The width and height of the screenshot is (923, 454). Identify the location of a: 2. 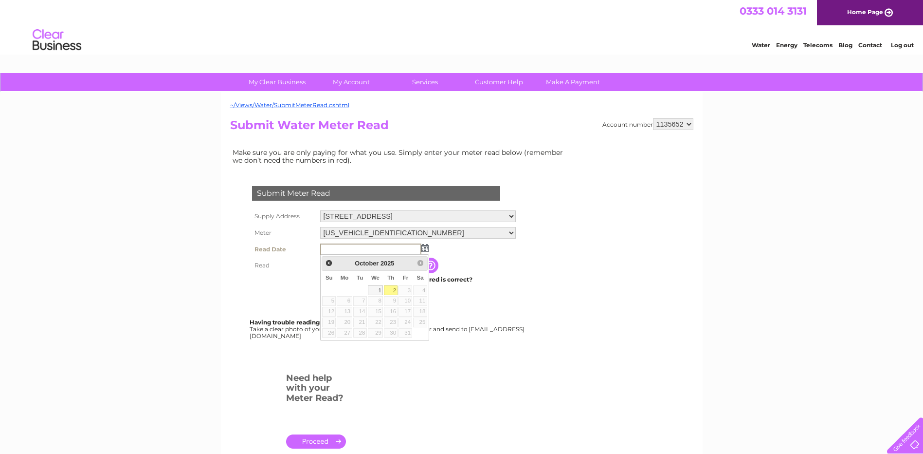
(391, 290).